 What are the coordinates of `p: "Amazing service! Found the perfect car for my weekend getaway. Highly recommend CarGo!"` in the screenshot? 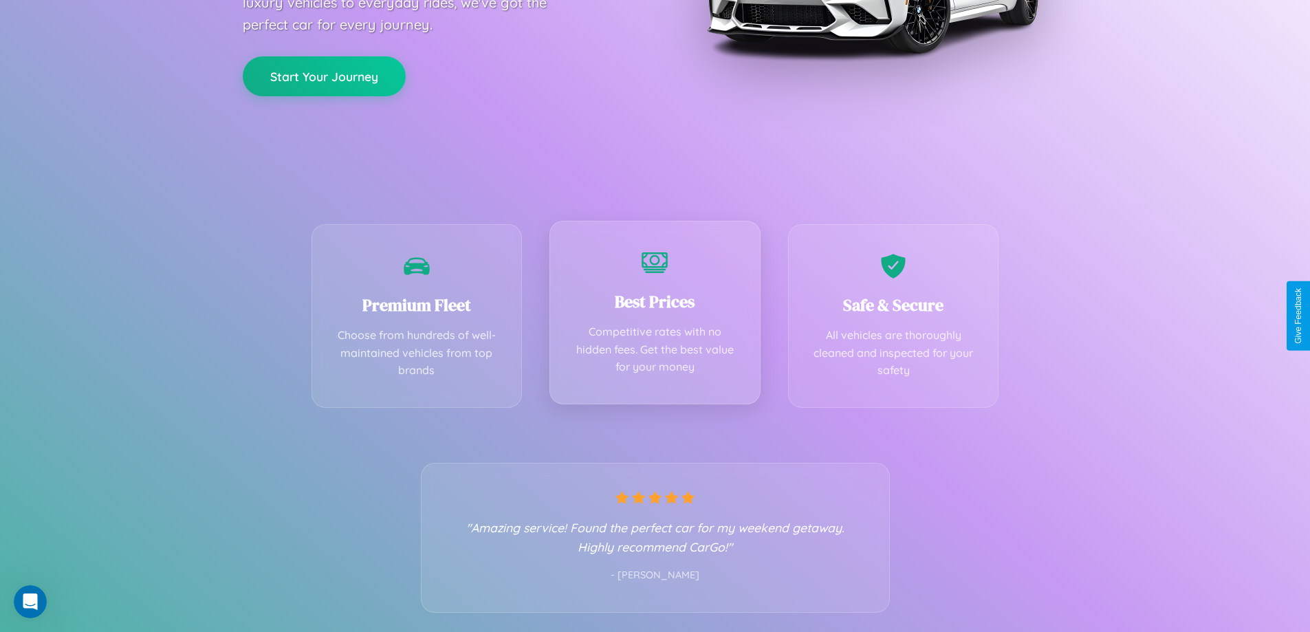 It's located at (656, 537).